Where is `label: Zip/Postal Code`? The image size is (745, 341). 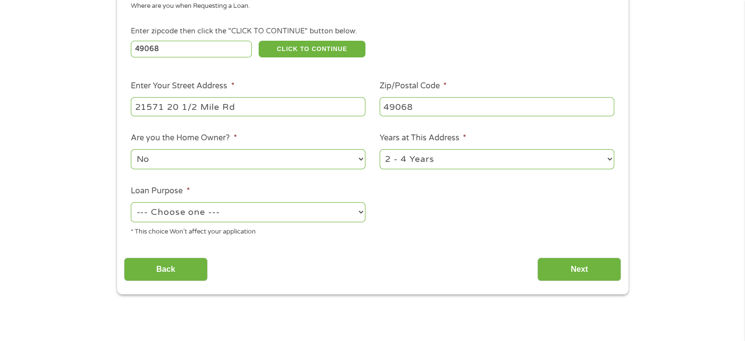
label: Zip/Postal Code is located at coordinates (413, 86).